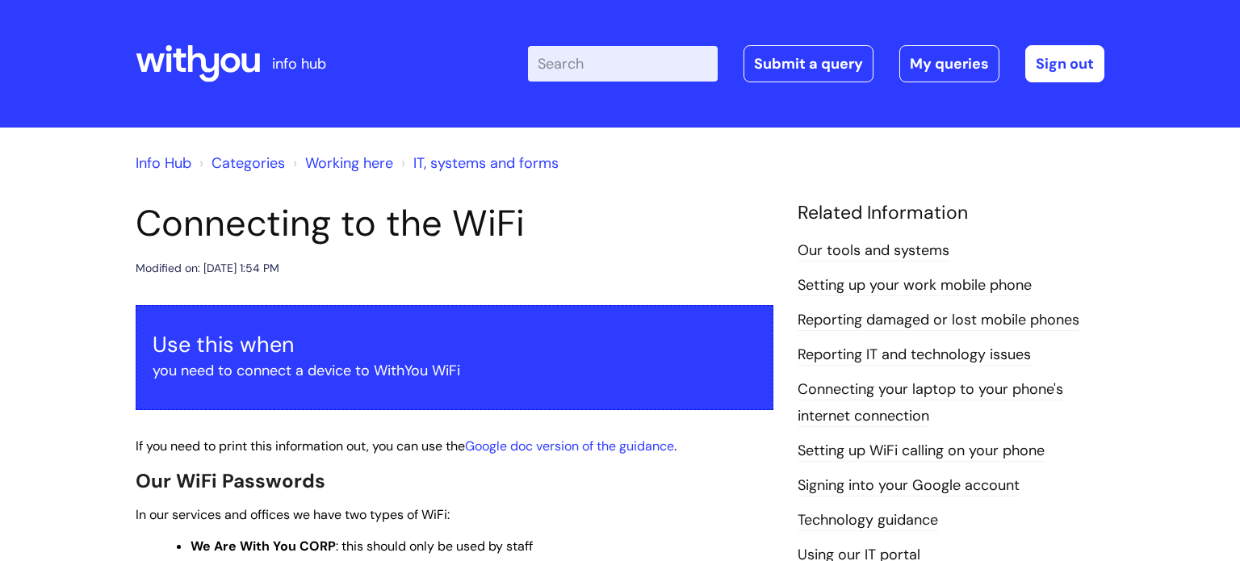 This screenshot has width=1240, height=561. I want to click on h3: Use this when, so click(454, 345).